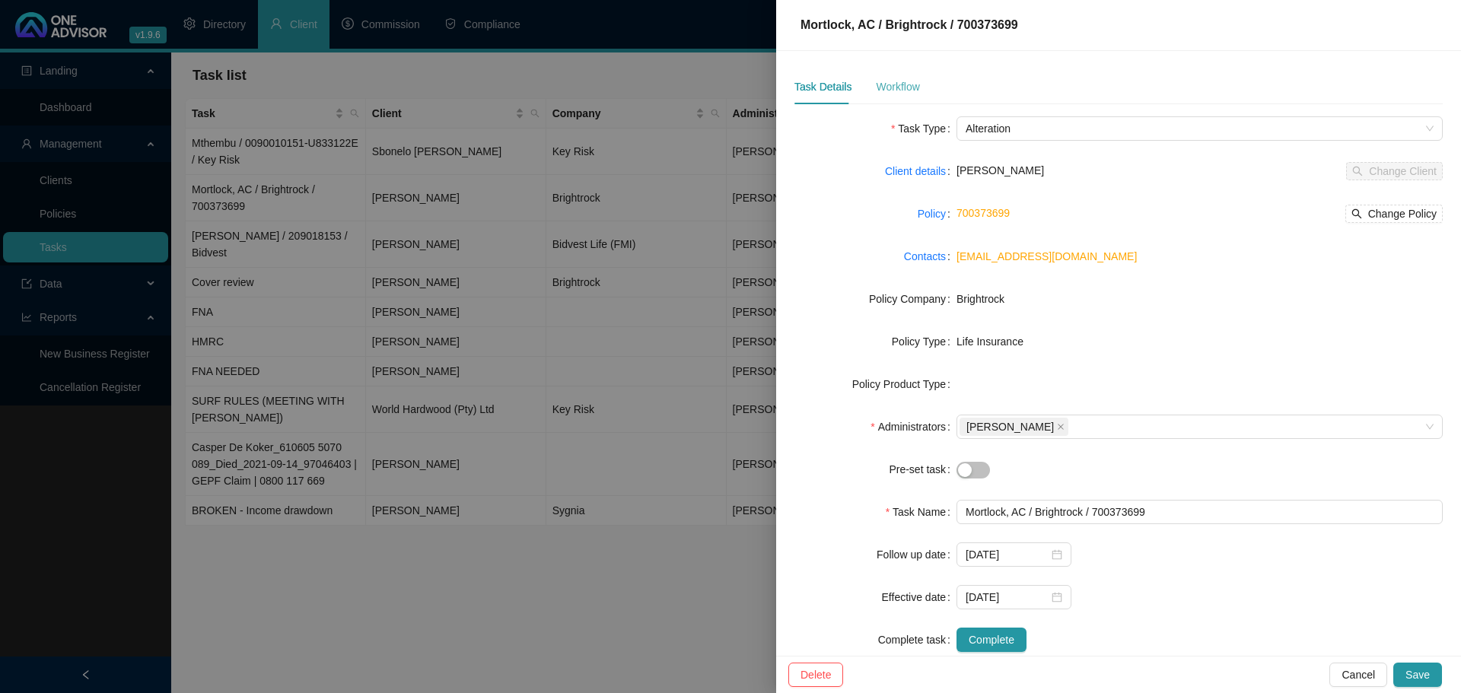  I want to click on label: Follow up date, so click(916, 555).